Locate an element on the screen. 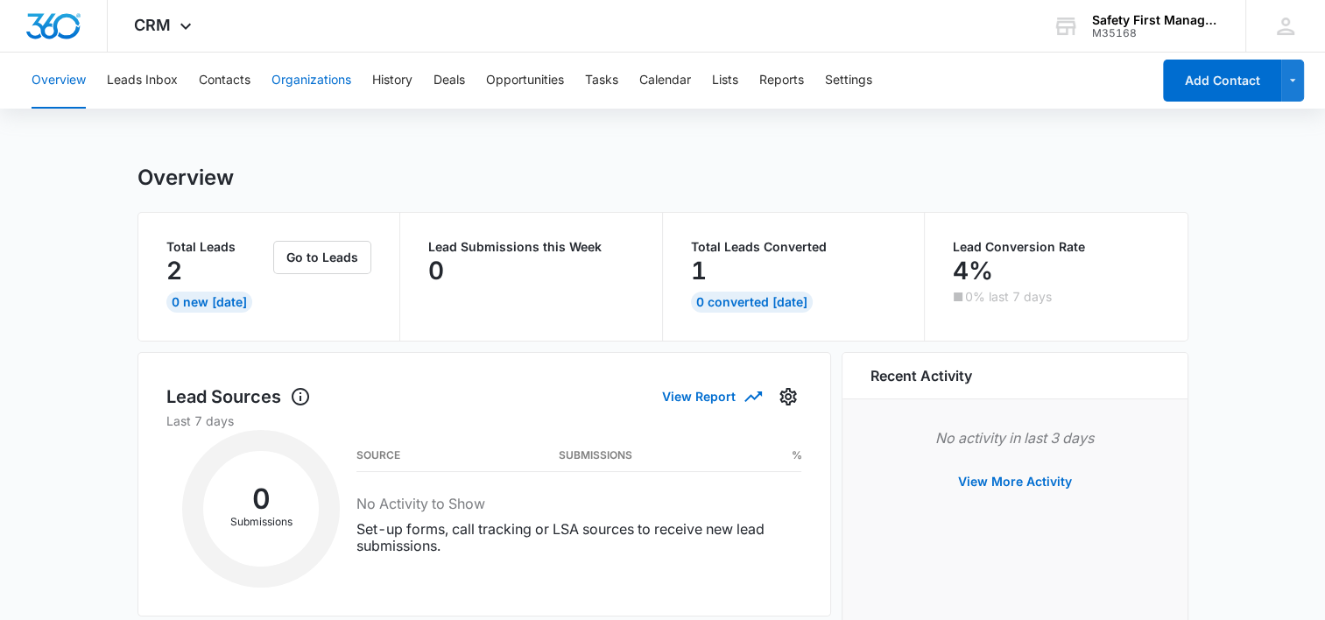  p: Submissions is located at coordinates (261, 522).